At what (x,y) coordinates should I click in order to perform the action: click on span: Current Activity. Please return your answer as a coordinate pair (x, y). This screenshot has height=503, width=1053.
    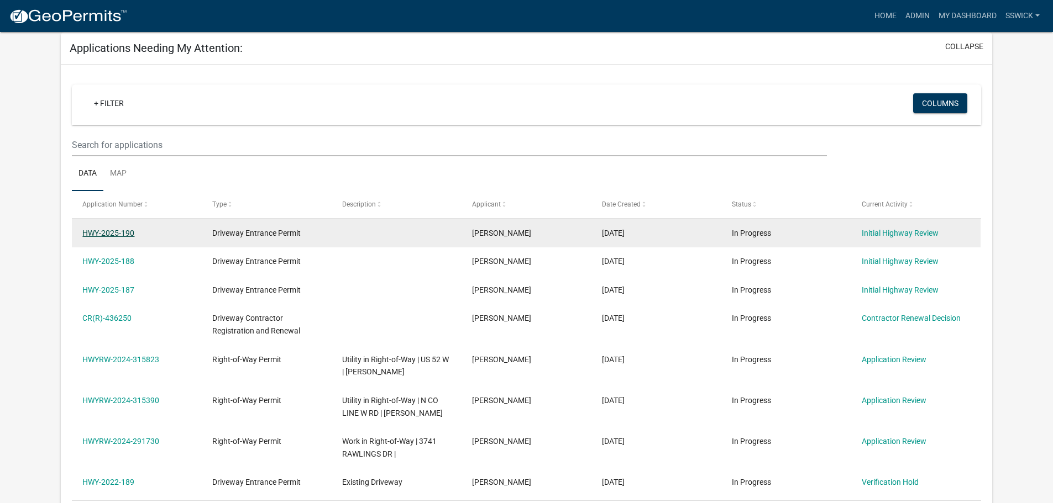
    Looking at the image, I should click on (884, 204).